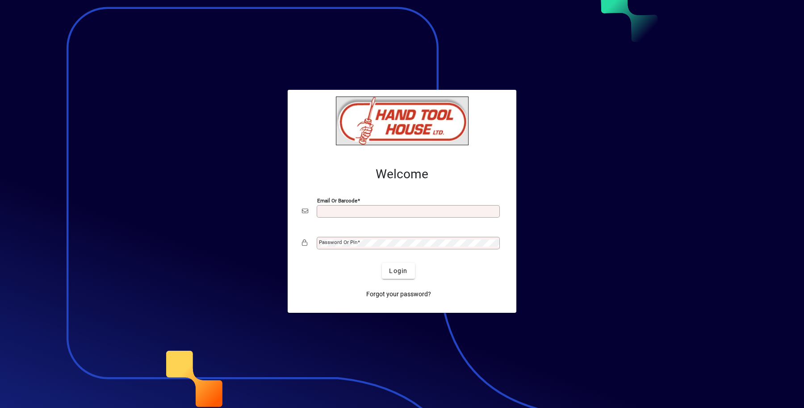 This screenshot has height=408, width=804. I want to click on h2: Welcome, so click(402, 174).